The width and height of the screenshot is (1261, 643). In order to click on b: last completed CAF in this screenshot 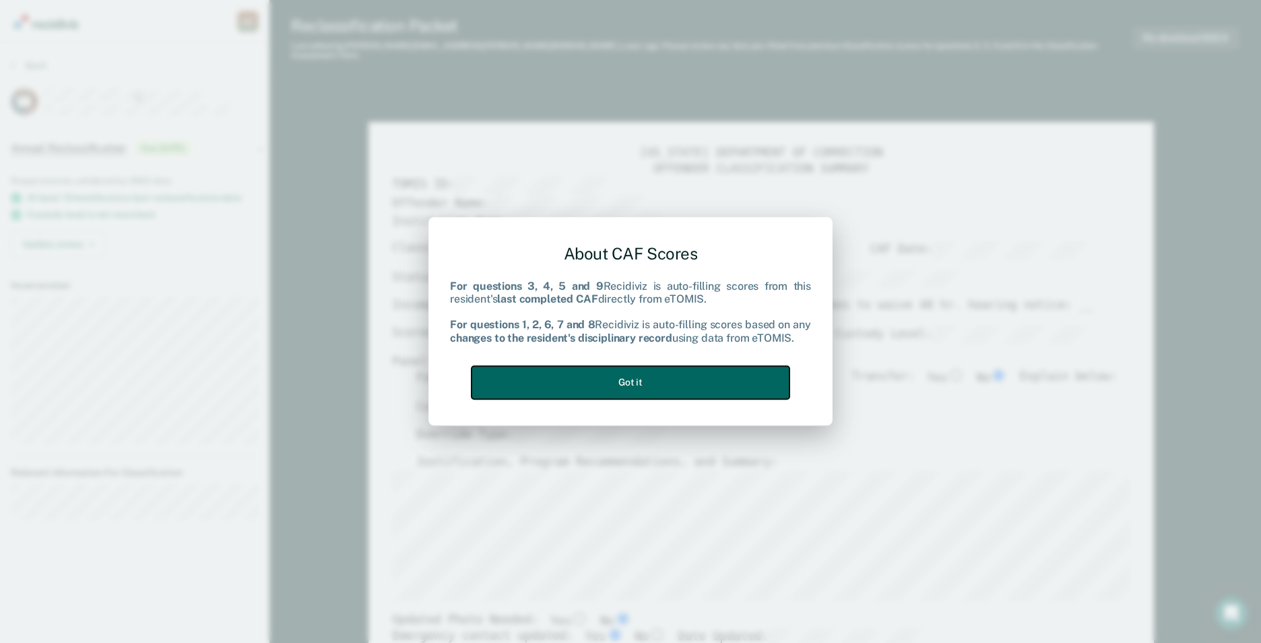, I will do `click(547, 298)`.